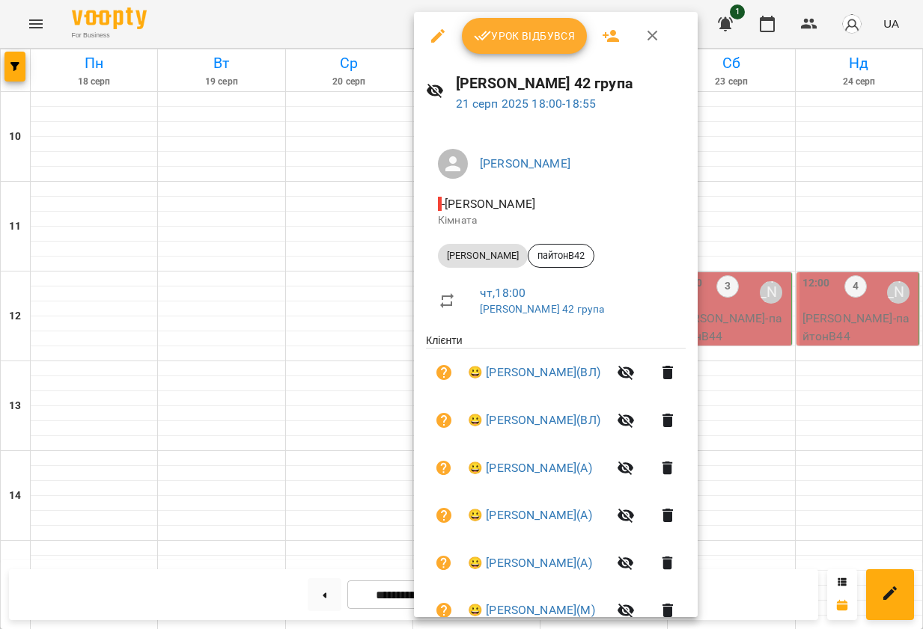 The height and width of the screenshot is (629, 923). I want to click on div: пайтонВ42, so click(560, 256).